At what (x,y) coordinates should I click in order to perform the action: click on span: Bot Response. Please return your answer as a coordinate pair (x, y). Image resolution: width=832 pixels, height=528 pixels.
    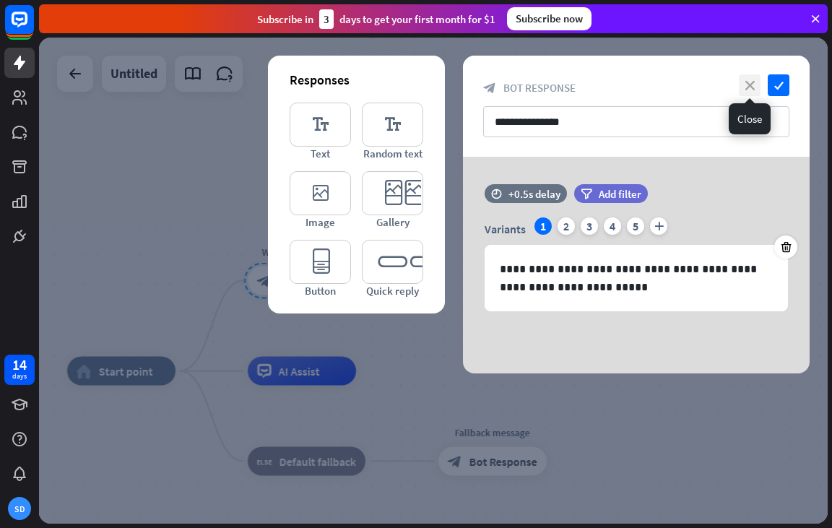
    Looking at the image, I should click on (540, 87).